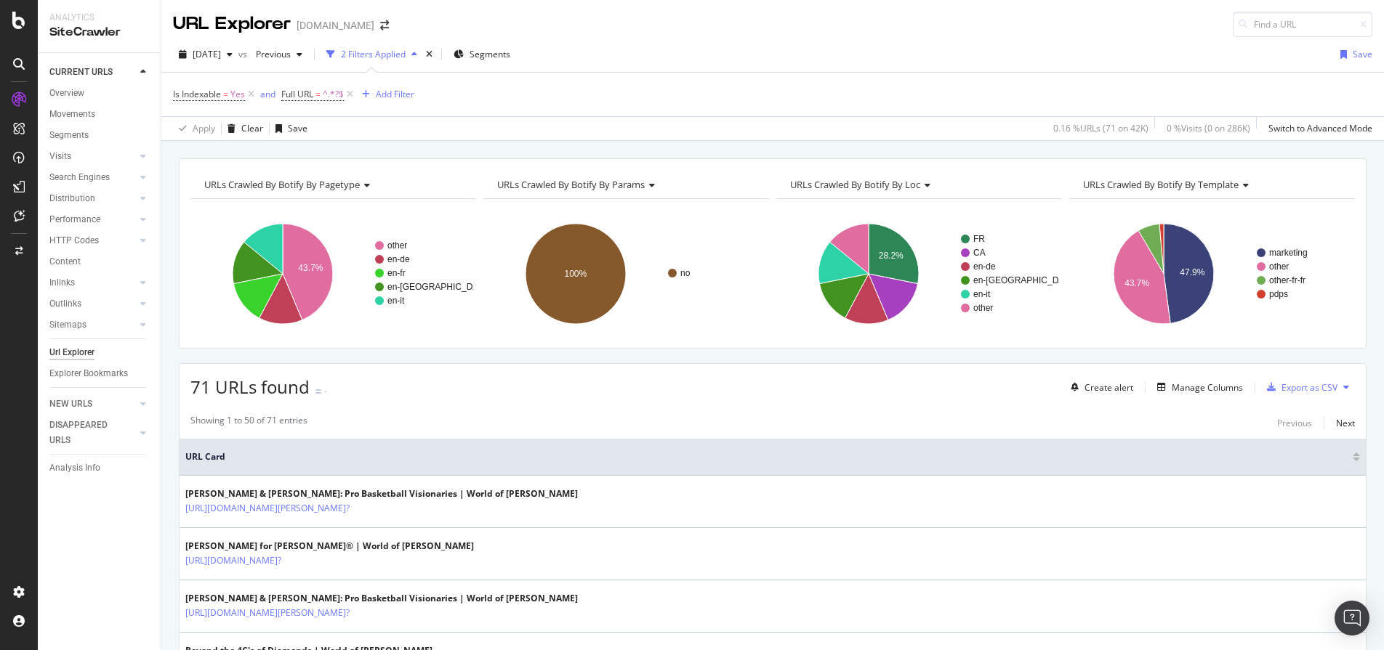  What do you see at coordinates (62, 283) in the screenshot?
I see `div: Inlinks` at bounding box center [62, 283].